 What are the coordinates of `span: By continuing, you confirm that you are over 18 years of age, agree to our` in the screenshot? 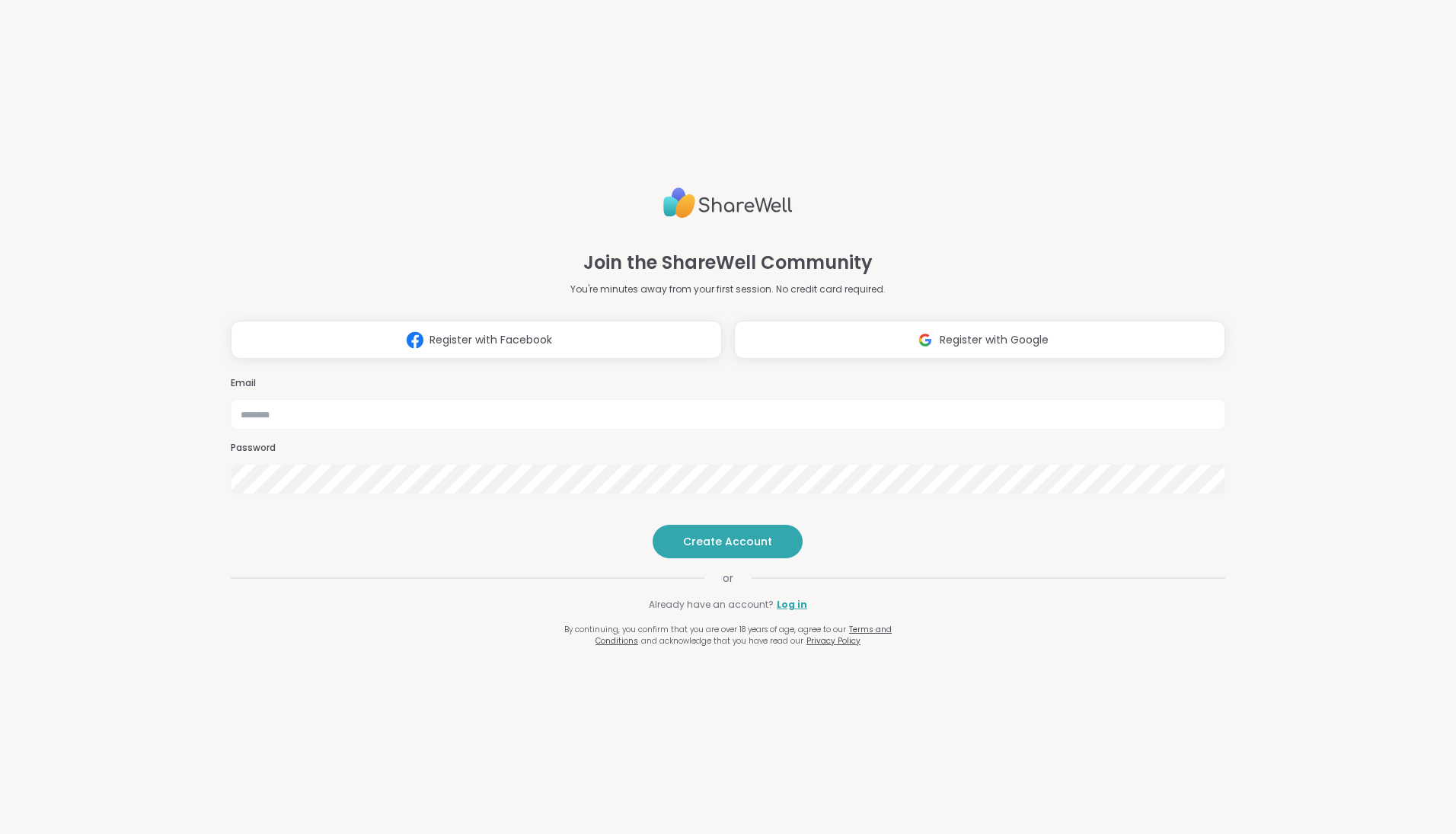 It's located at (705, 629).